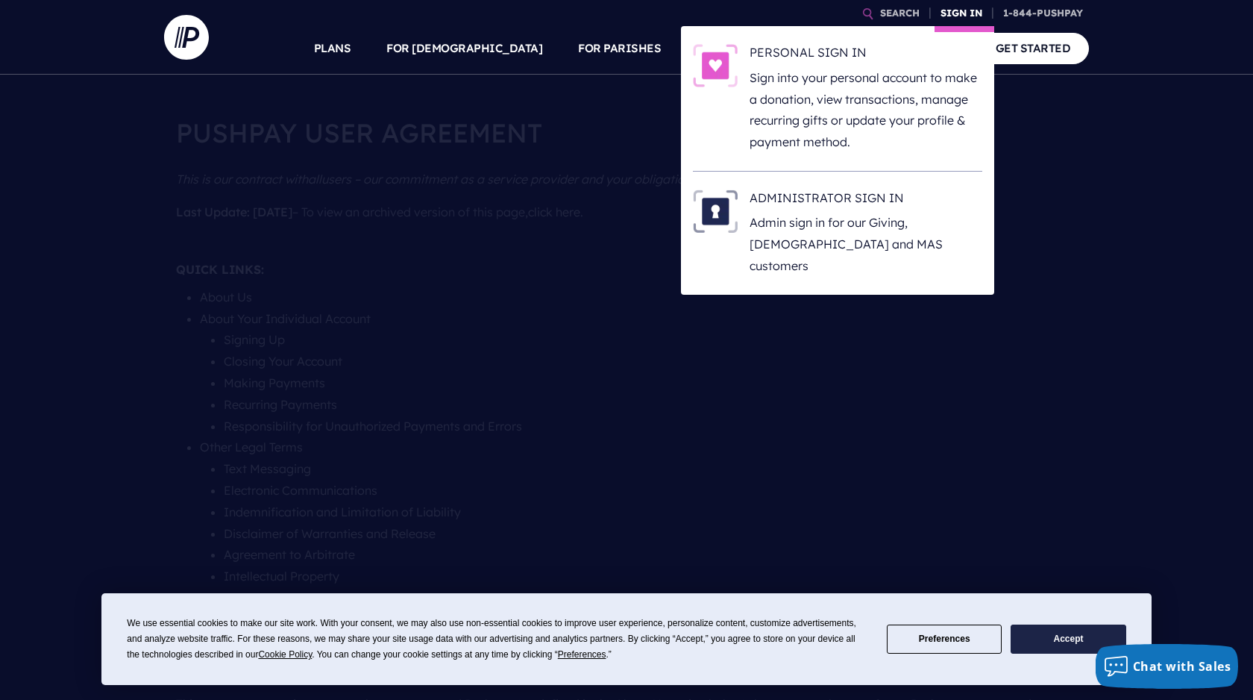 The height and width of the screenshot is (700, 1253). What do you see at coordinates (838, 98) in the screenshot?
I see `a: PERSONAL SIGN IN - Illustration PERSONAL SIGN IN Sign into your personal account to make a donati...` at bounding box center [838, 98].